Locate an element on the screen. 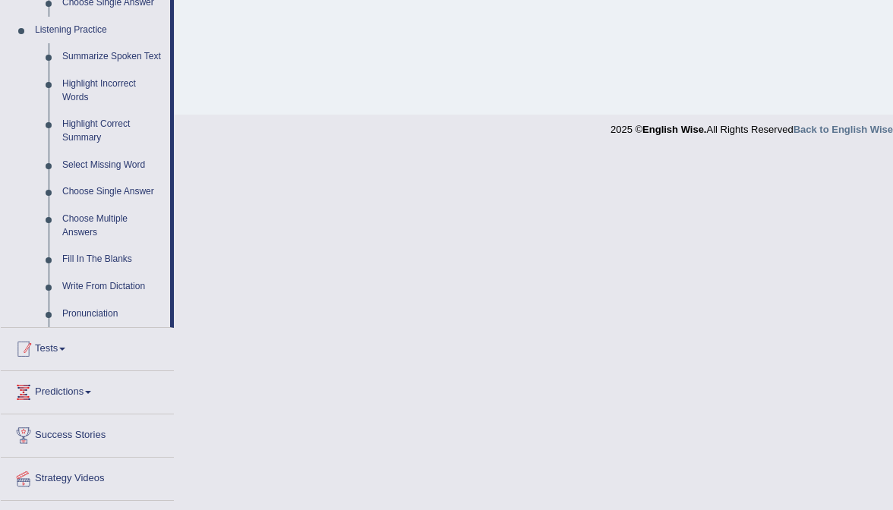 The width and height of the screenshot is (893, 510). strong: English Wise. is located at coordinates (674, 129).